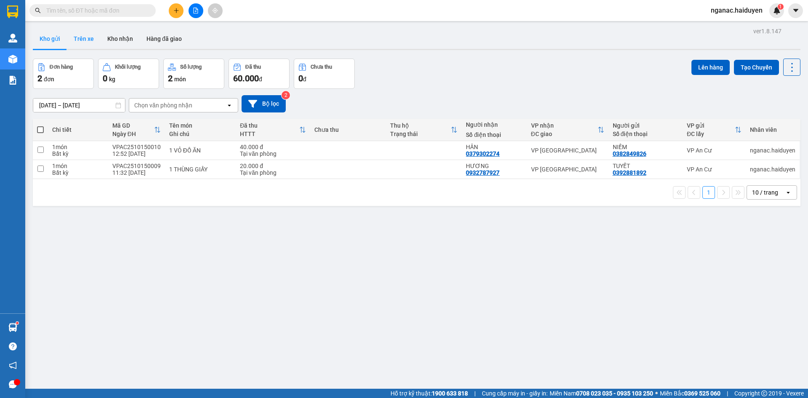  I want to click on sup: 2, so click(286, 95).